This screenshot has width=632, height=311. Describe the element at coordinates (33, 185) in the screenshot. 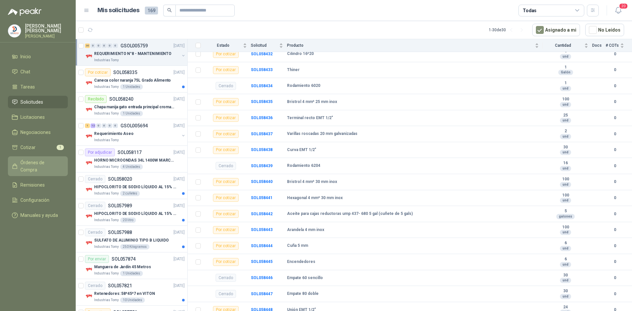

I see `span: Remisiones` at that location.